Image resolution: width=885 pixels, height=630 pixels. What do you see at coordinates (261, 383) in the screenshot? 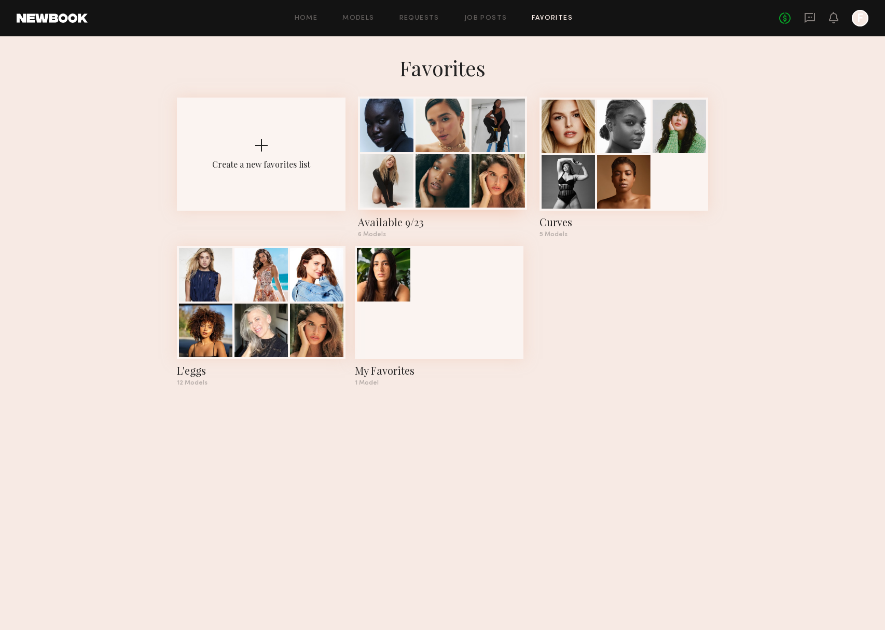
I see `div: 12 Models` at bounding box center [261, 383].